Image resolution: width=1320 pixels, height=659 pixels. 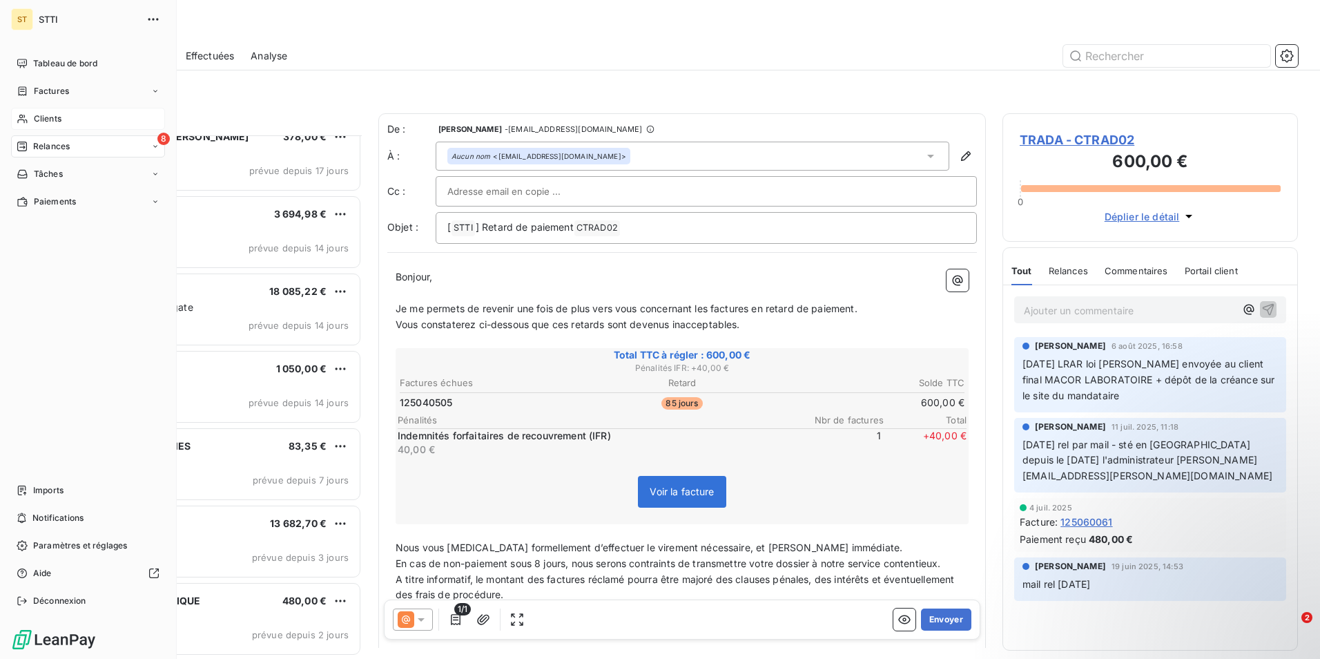 What do you see at coordinates (1142, 216) in the screenshot?
I see `span: Déplier le détail` at bounding box center [1142, 216].